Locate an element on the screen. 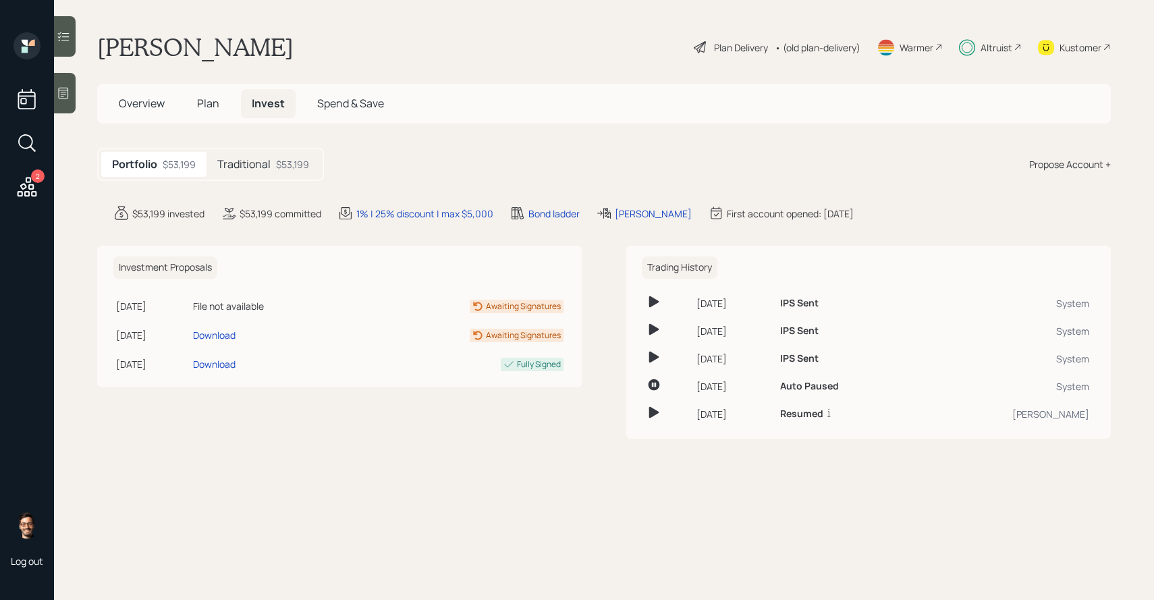  span: Plan is located at coordinates (208, 103).